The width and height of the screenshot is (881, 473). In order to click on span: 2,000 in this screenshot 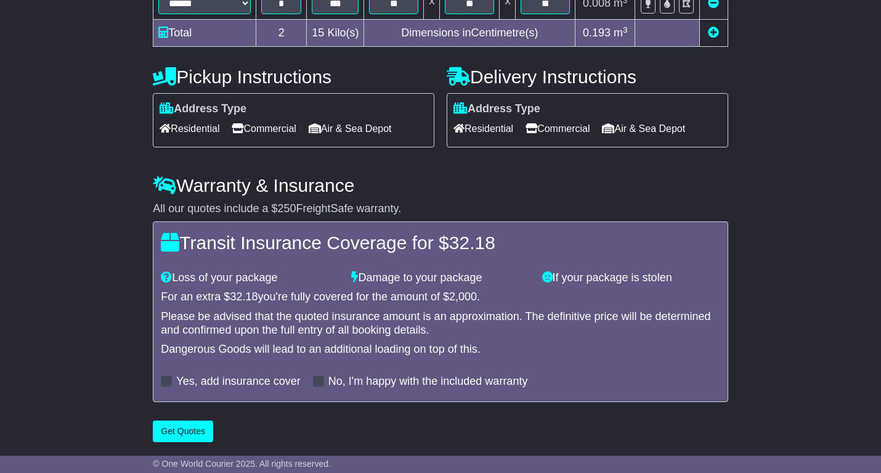, I will do `click(463, 296)`.